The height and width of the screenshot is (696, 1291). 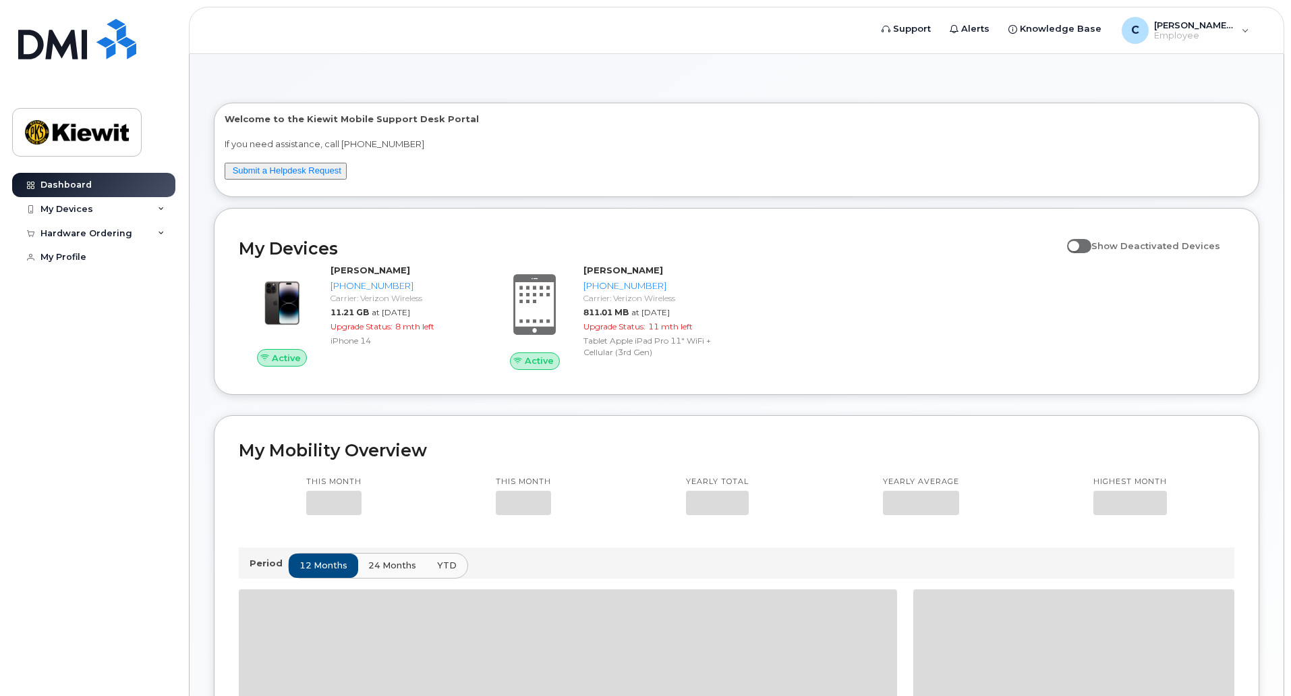 What do you see at coordinates (737, 450) in the screenshot?
I see `h2: My Mobility Overview` at bounding box center [737, 450].